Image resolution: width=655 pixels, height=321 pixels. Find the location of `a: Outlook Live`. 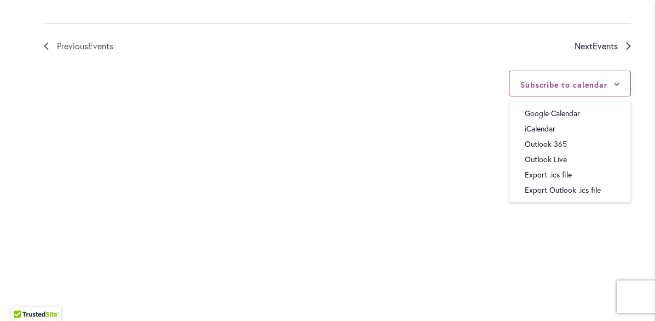

a: Outlook Live is located at coordinates (570, 159).